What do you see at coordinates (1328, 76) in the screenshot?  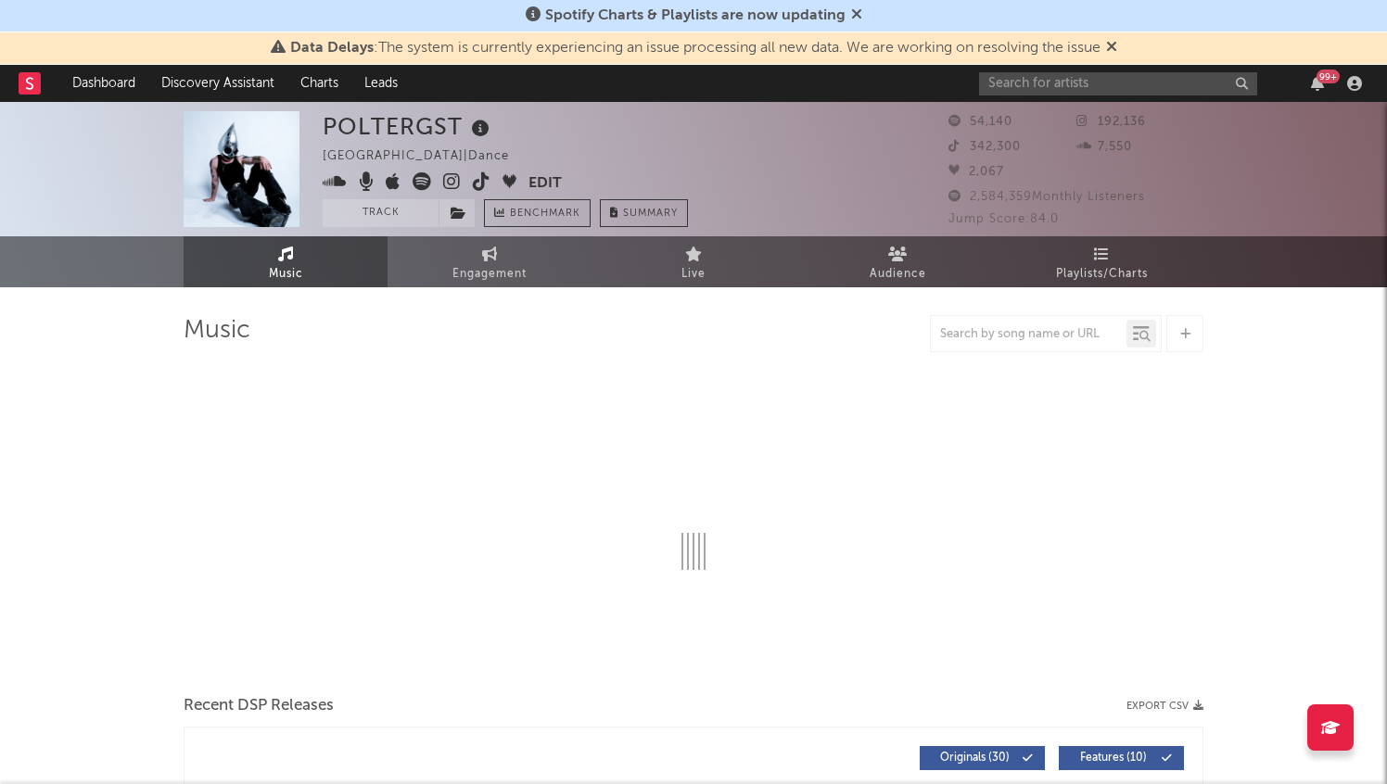 I see `div: 99 +` at bounding box center [1328, 76].